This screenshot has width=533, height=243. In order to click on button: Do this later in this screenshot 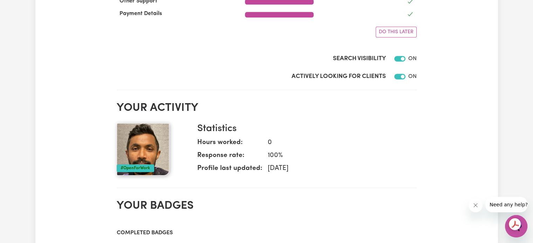, I will do `click(396, 32)`.